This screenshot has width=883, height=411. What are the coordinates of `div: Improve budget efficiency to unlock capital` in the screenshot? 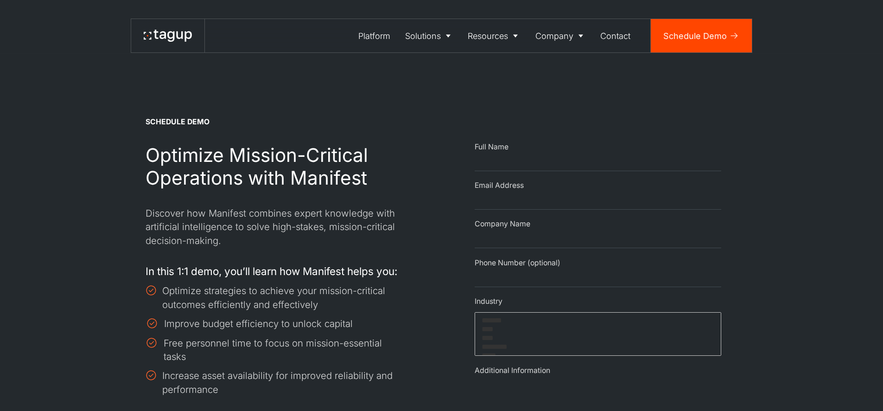 It's located at (258, 323).